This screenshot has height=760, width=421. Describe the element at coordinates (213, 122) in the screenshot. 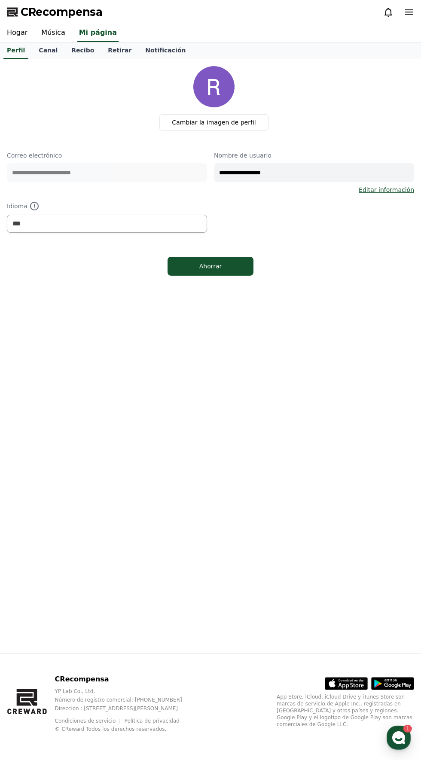

I see `font: Cambiar la imagen de perfil` at that location.